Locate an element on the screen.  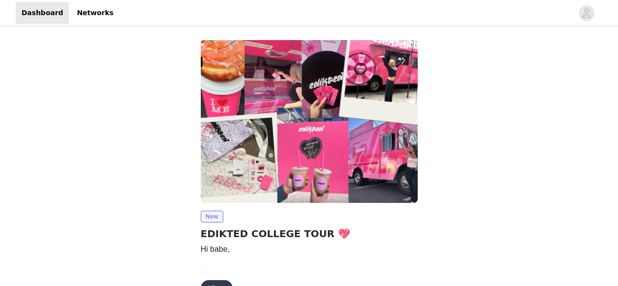
span: New is located at coordinates (212, 217).